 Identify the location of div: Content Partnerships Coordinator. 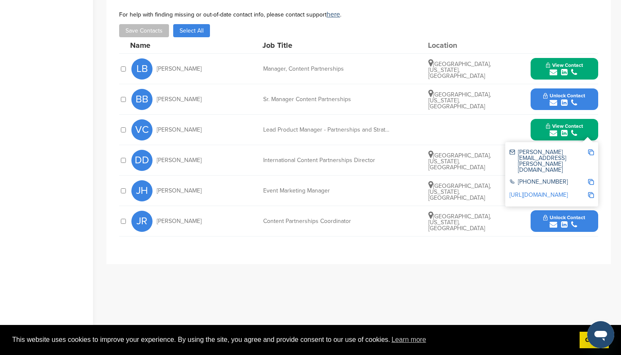
(327, 221).